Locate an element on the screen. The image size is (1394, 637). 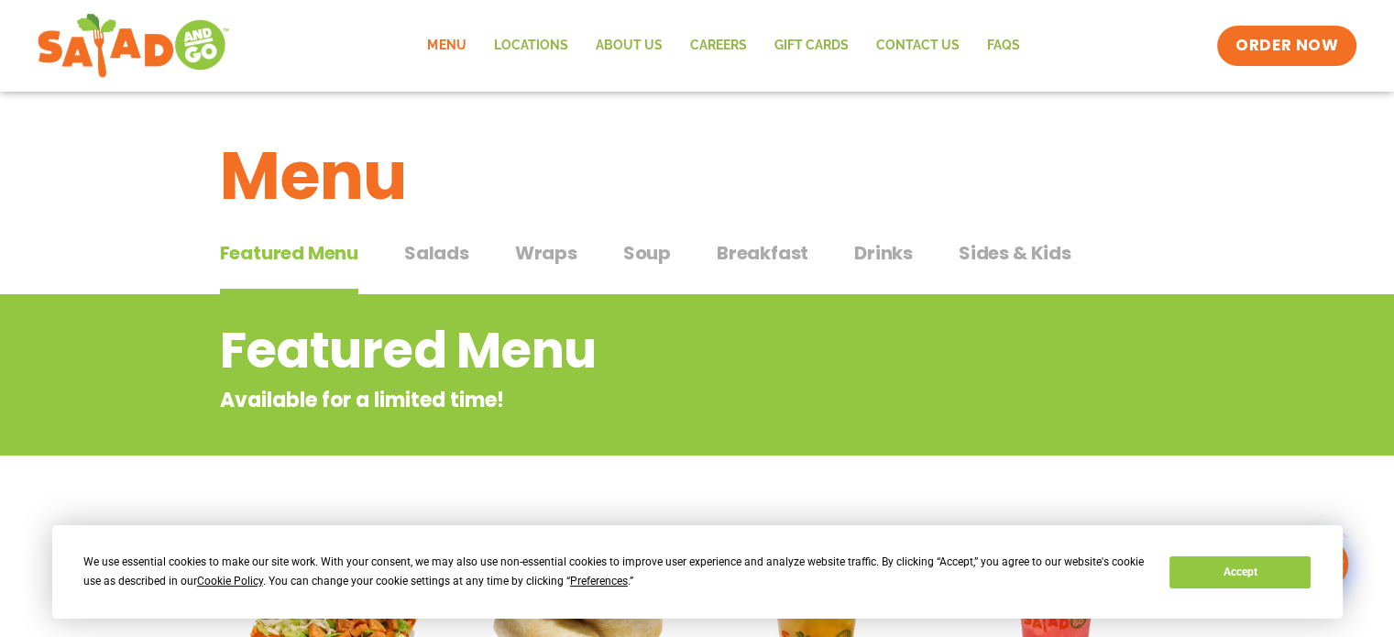
span: Preferences is located at coordinates (598, 581).